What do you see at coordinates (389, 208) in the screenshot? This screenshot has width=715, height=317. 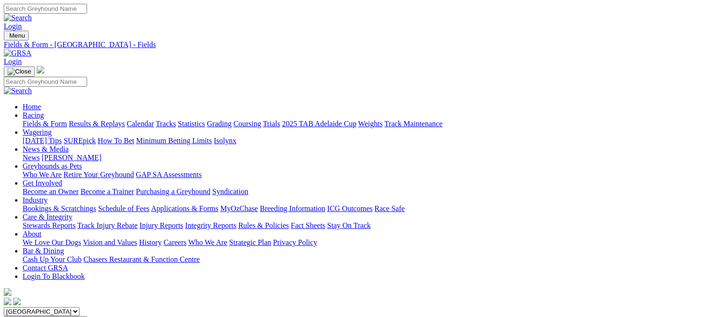 I see `a: Race Safe` at bounding box center [389, 208].